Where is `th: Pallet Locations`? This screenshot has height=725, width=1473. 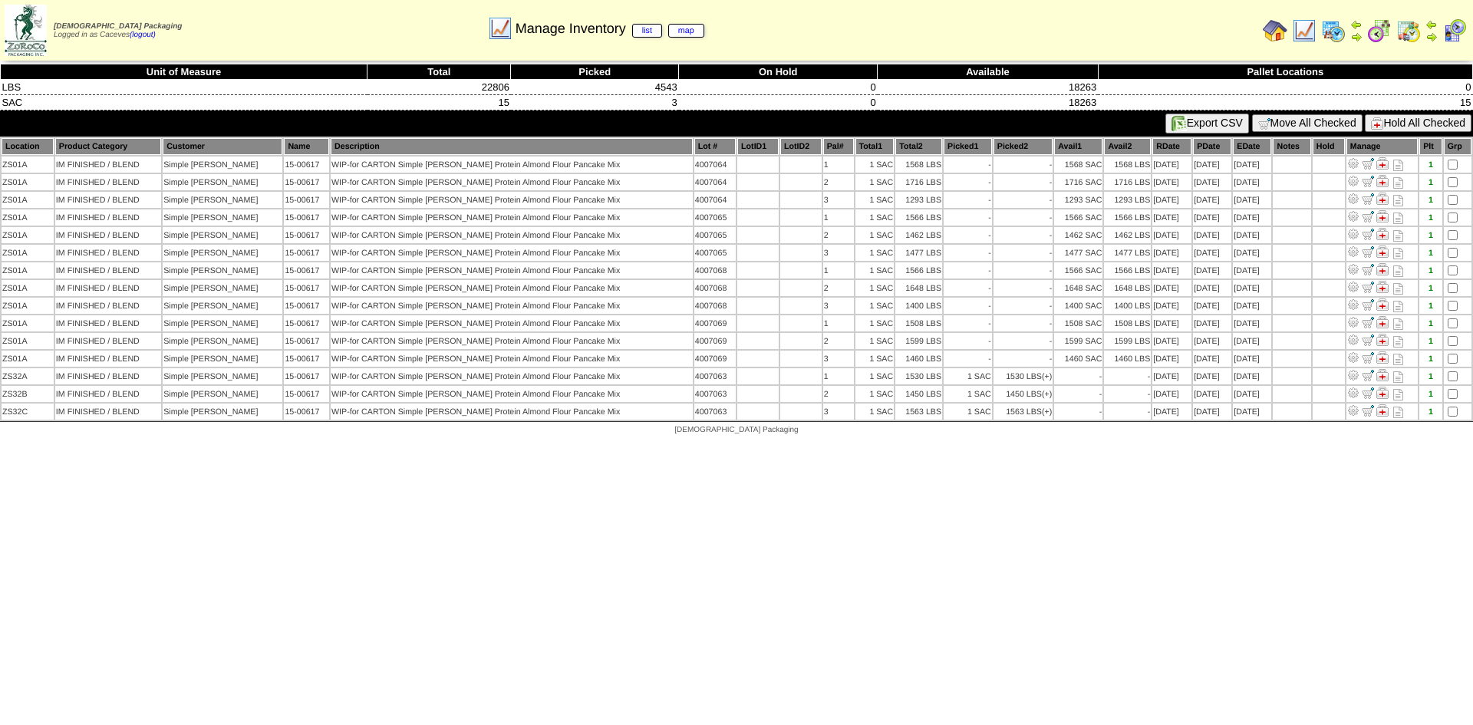
th: Pallet Locations is located at coordinates (1285, 72).